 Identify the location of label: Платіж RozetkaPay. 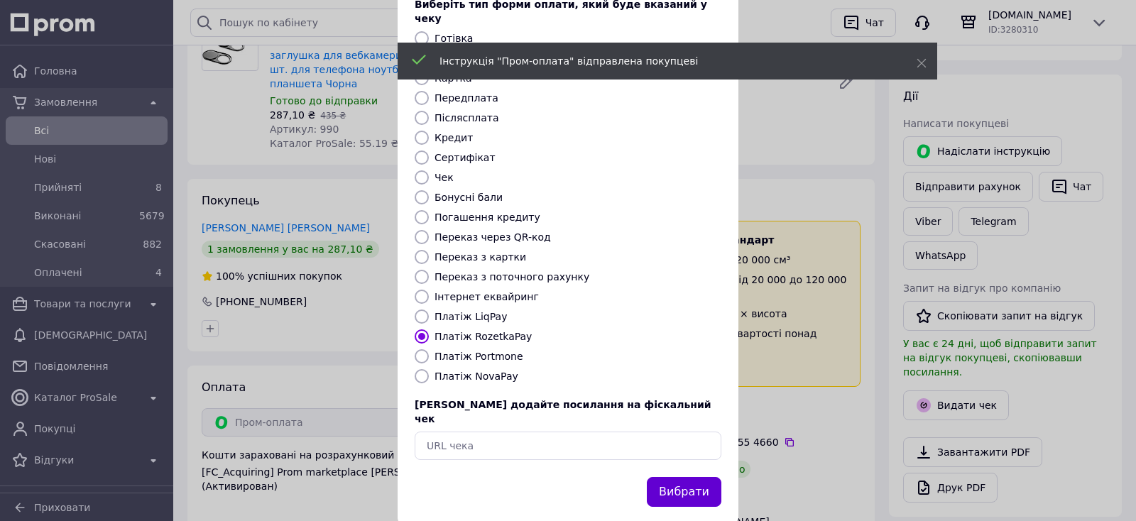
(483, 336).